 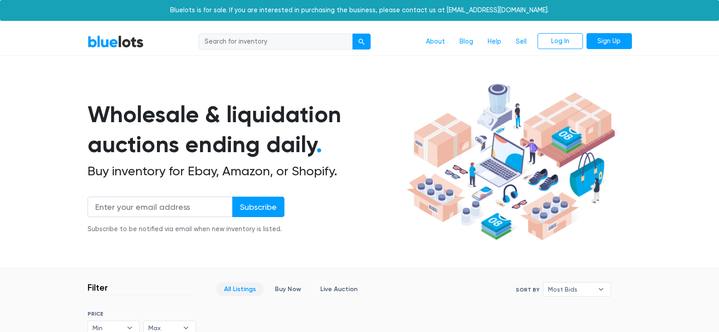 What do you see at coordinates (571, 289) in the screenshot?
I see `span: Most Bids` at bounding box center [571, 289].